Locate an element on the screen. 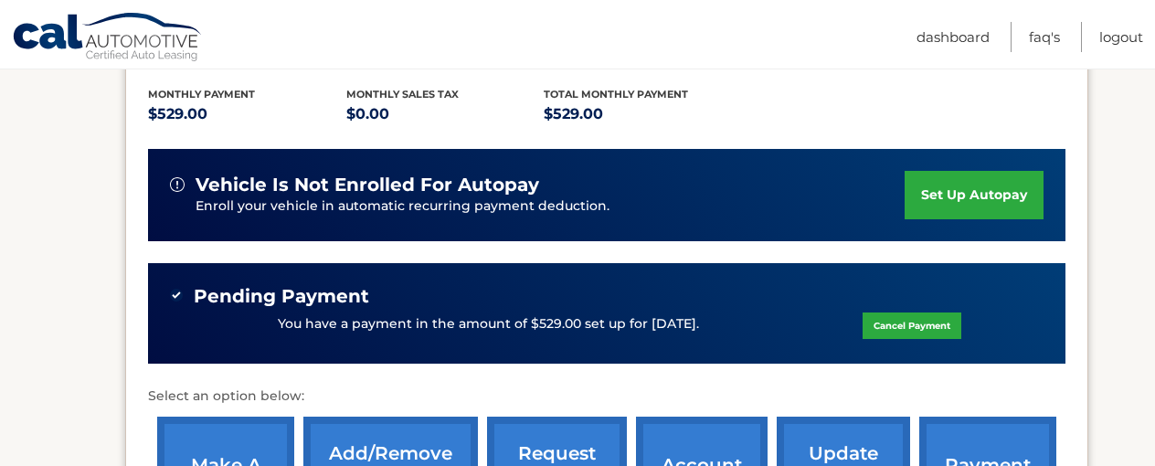  a: Cancel Payment is located at coordinates (912, 325).